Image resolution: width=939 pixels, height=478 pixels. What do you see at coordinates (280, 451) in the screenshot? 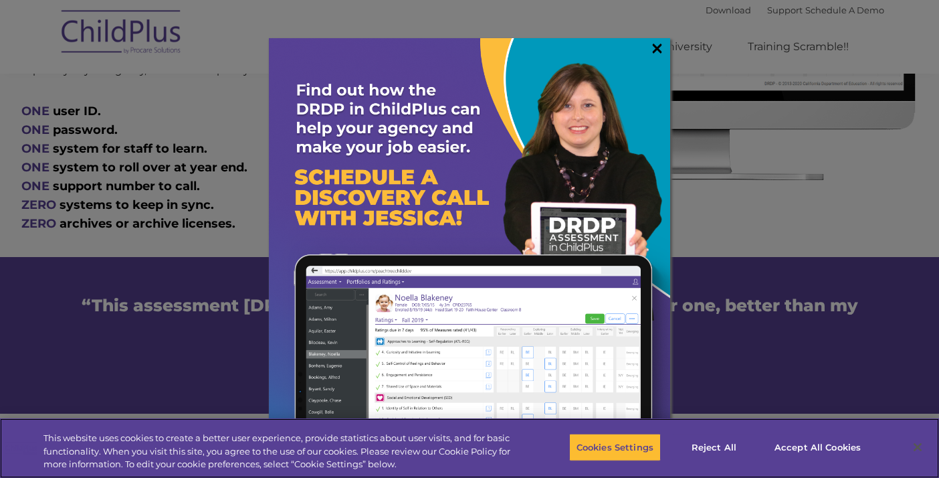
I see `div: This website uses cookies to create a better user experience, provide statistics about user visit...` at bounding box center [280, 451].